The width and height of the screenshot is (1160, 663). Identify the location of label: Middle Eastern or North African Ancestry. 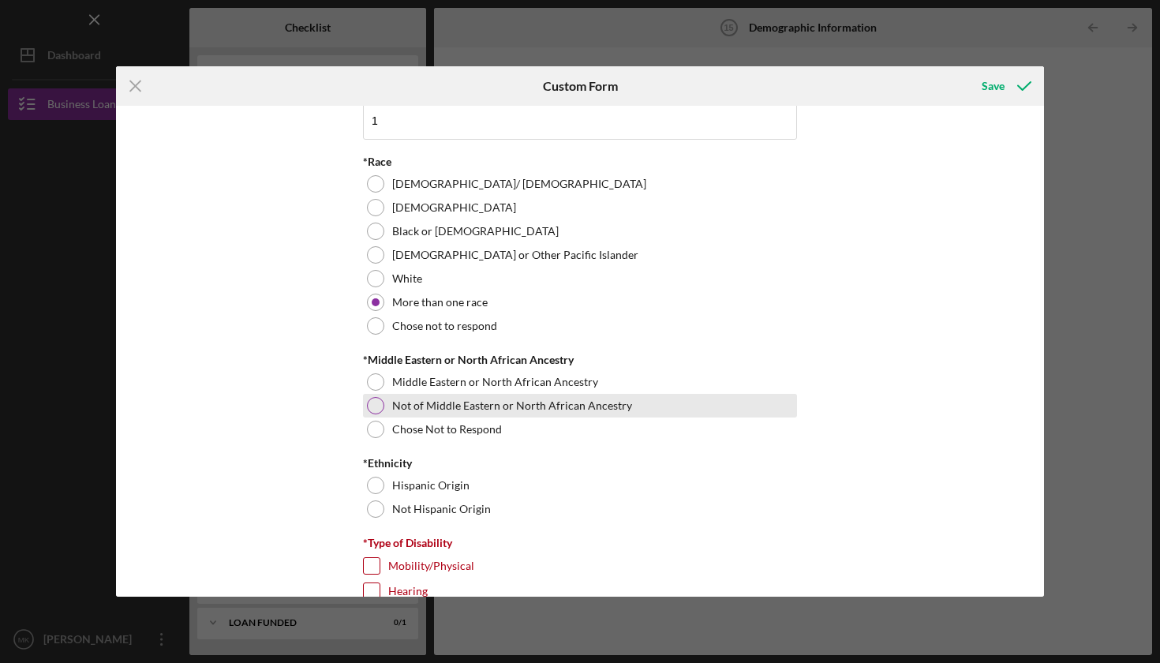
(495, 382).